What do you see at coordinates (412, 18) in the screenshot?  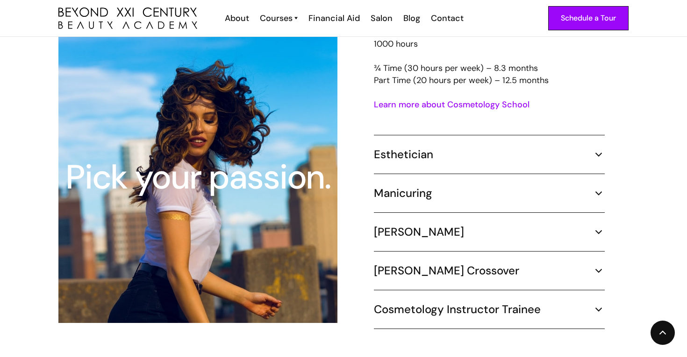 I see `div: Blog` at bounding box center [412, 18].